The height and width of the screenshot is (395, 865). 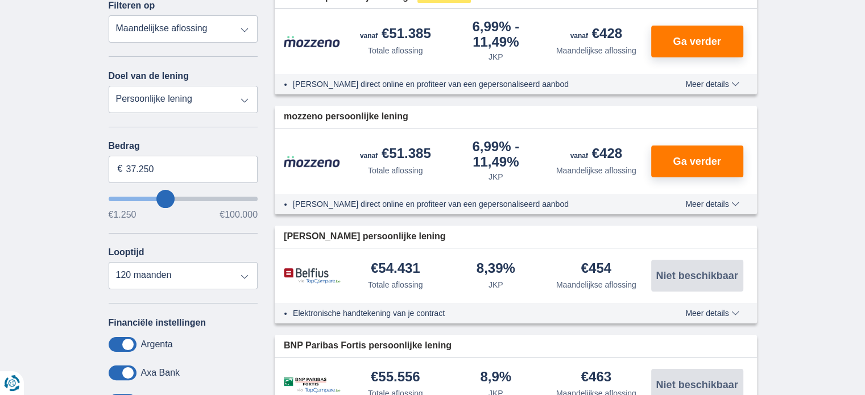 I want to click on label: Axa Bank, so click(x=160, y=373).